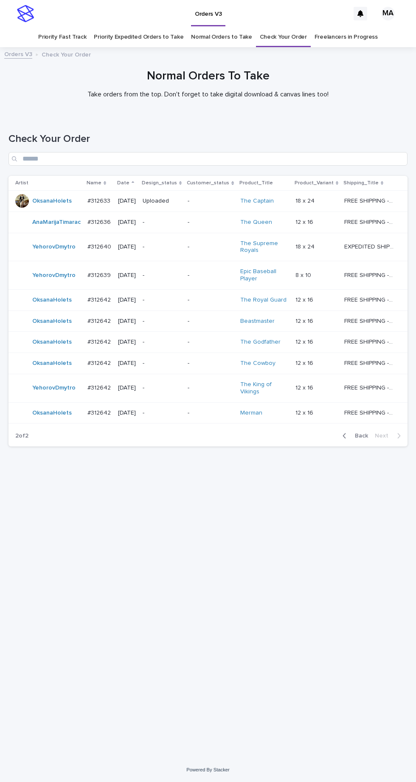  Describe the element at coordinates (66, 54) in the screenshot. I see `p: Check Your Order` at that location.